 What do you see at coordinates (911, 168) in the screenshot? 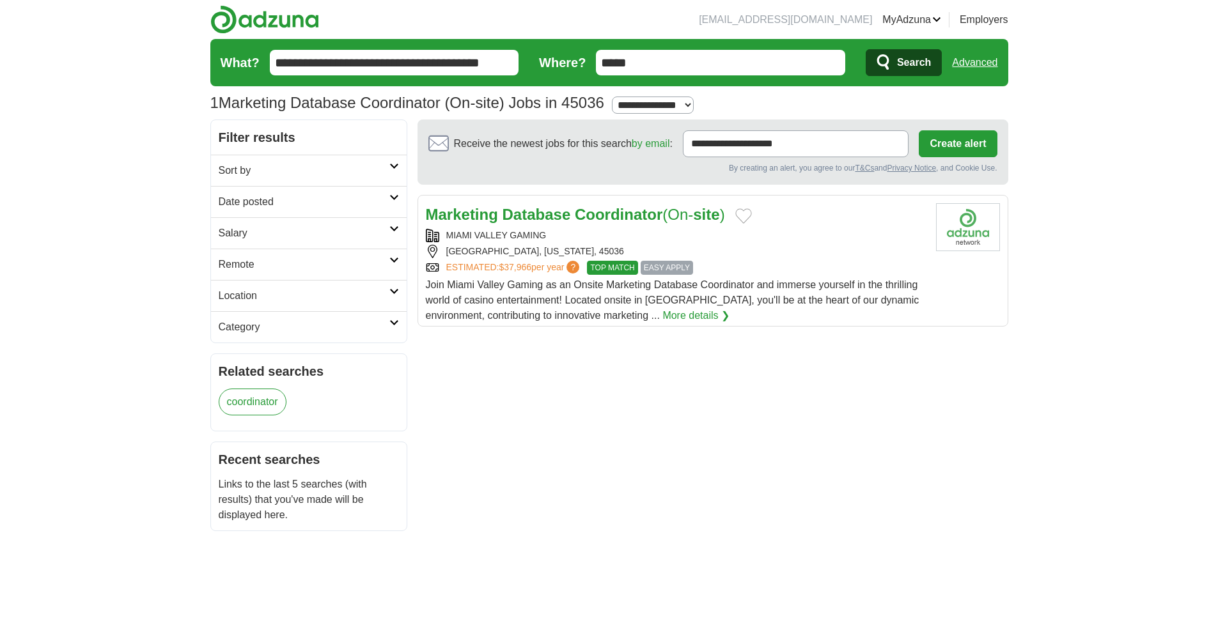
I see `a: Privacy Notice` at bounding box center [911, 168].